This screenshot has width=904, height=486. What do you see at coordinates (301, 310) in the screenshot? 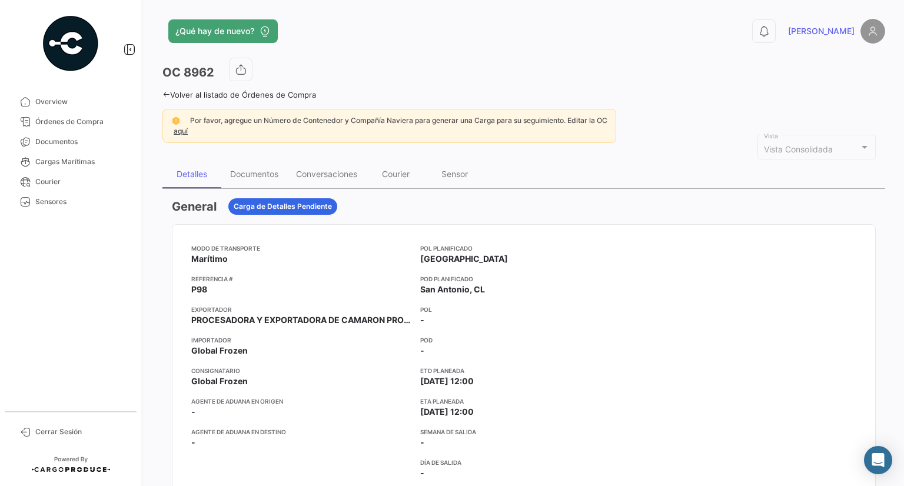
I see `app-card-info-title: Exportador` at bounding box center [301, 310].